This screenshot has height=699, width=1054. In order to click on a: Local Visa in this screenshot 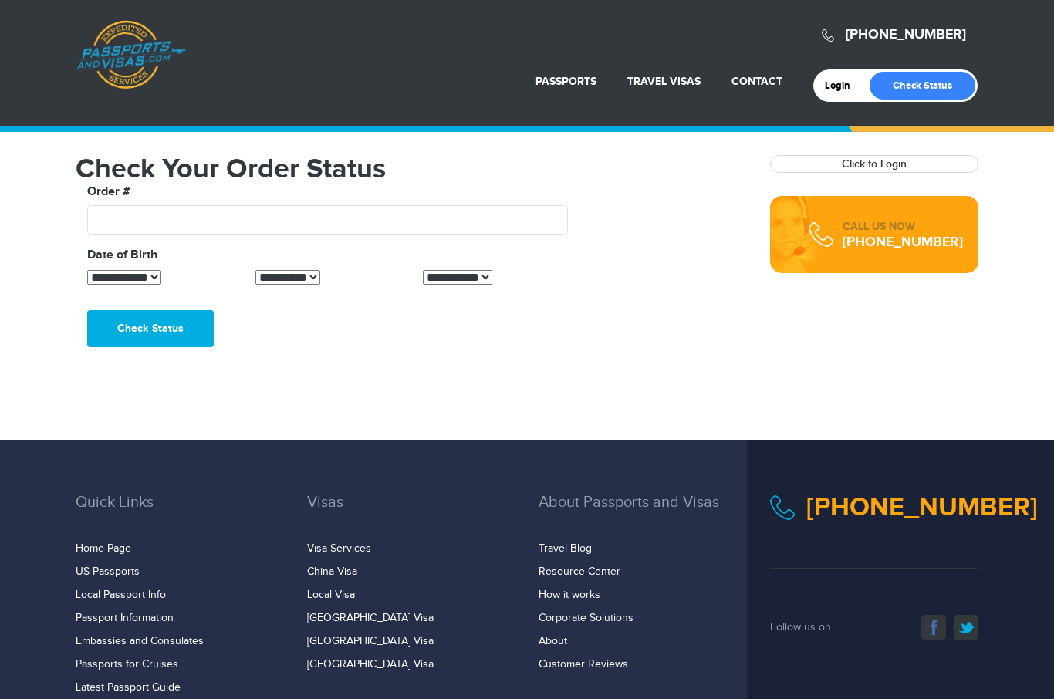, I will do `click(331, 595)`.